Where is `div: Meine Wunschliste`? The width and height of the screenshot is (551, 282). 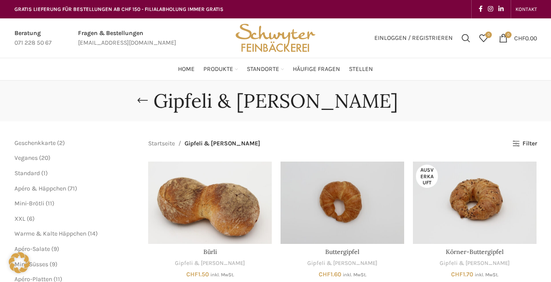
div: Meine Wunschliste is located at coordinates (484, 38).